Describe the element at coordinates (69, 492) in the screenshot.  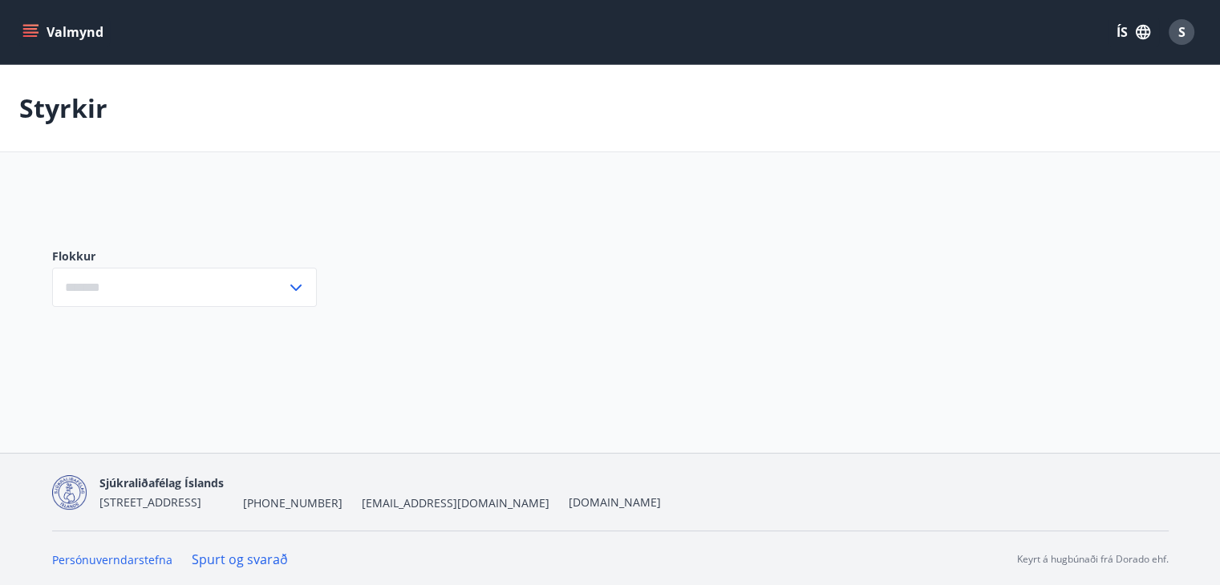
I see `img: d7T4au2pYIU9thVz4WmmUT9xvMNnFvdnscGDOPEg.png` at that location.